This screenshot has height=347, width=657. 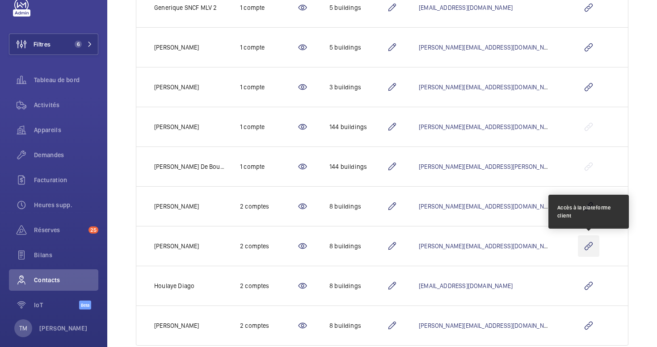 What do you see at coordinates (59, 230) in the screenshot?
I see `span: Réserves` at bounding box center [59, 230].